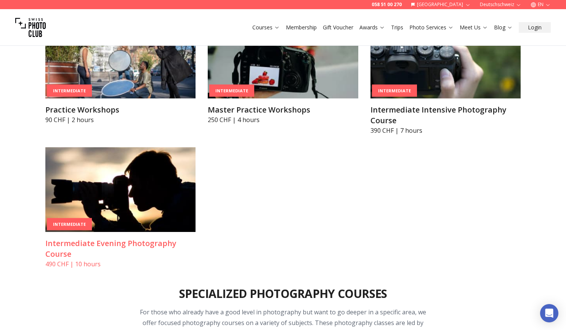 Image resolution: width=566 pixels, height=330 pixels. What do you see at coordinates (120, 120) in the screenshot?
I see `p: 90 CHF | 2 hours` at bounding box center [120, 120].